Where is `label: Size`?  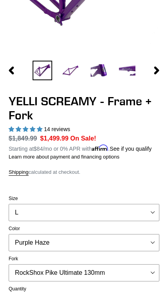
label: Size is located at coordinates (84, 199).